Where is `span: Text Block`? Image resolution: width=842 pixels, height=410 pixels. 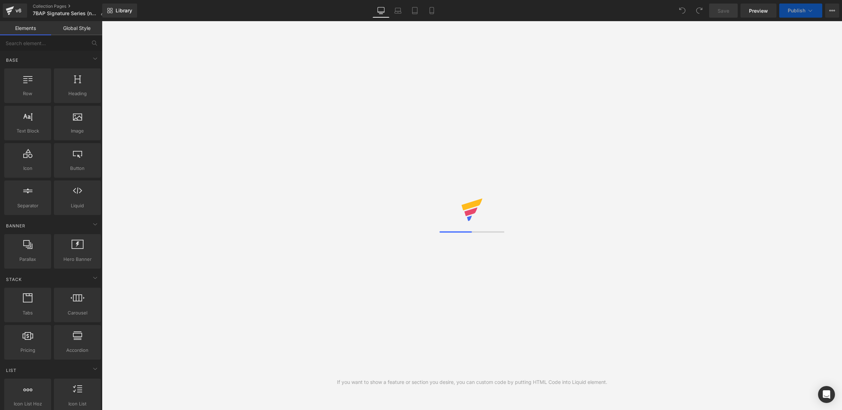
span: Text Block is located at coordinates (27, 131).